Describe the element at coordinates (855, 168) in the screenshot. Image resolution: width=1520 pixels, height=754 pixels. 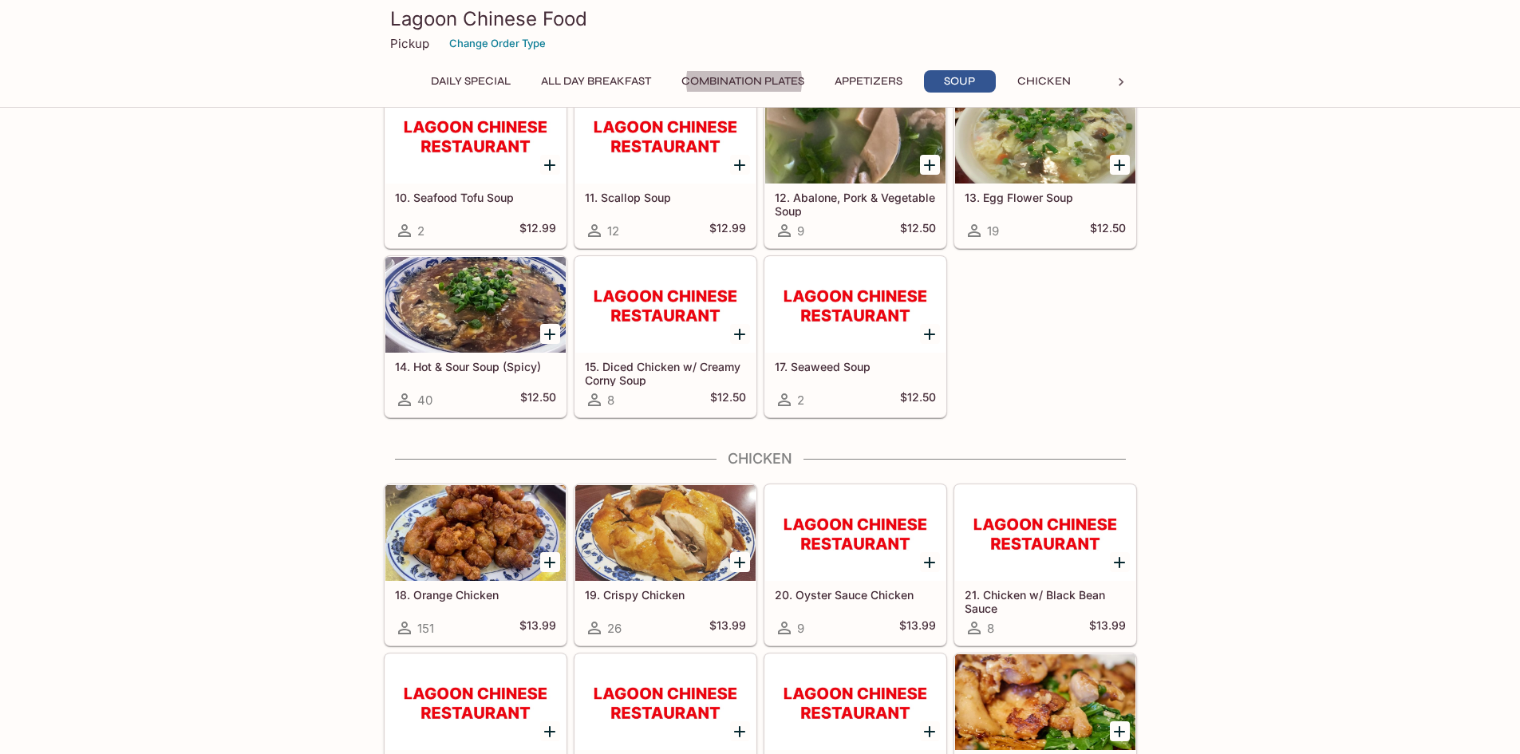
I see `a: 12. Abalone, Pork & Vegetable Soup9$12.50` at that location.